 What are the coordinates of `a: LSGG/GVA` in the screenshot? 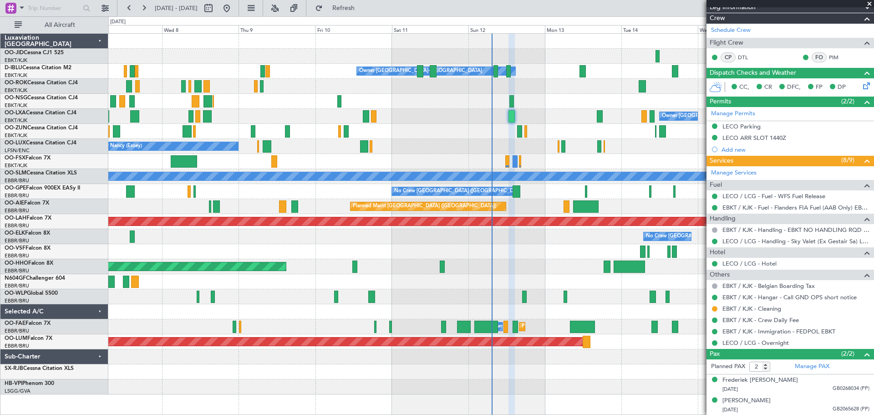 It's located at (17, 390).